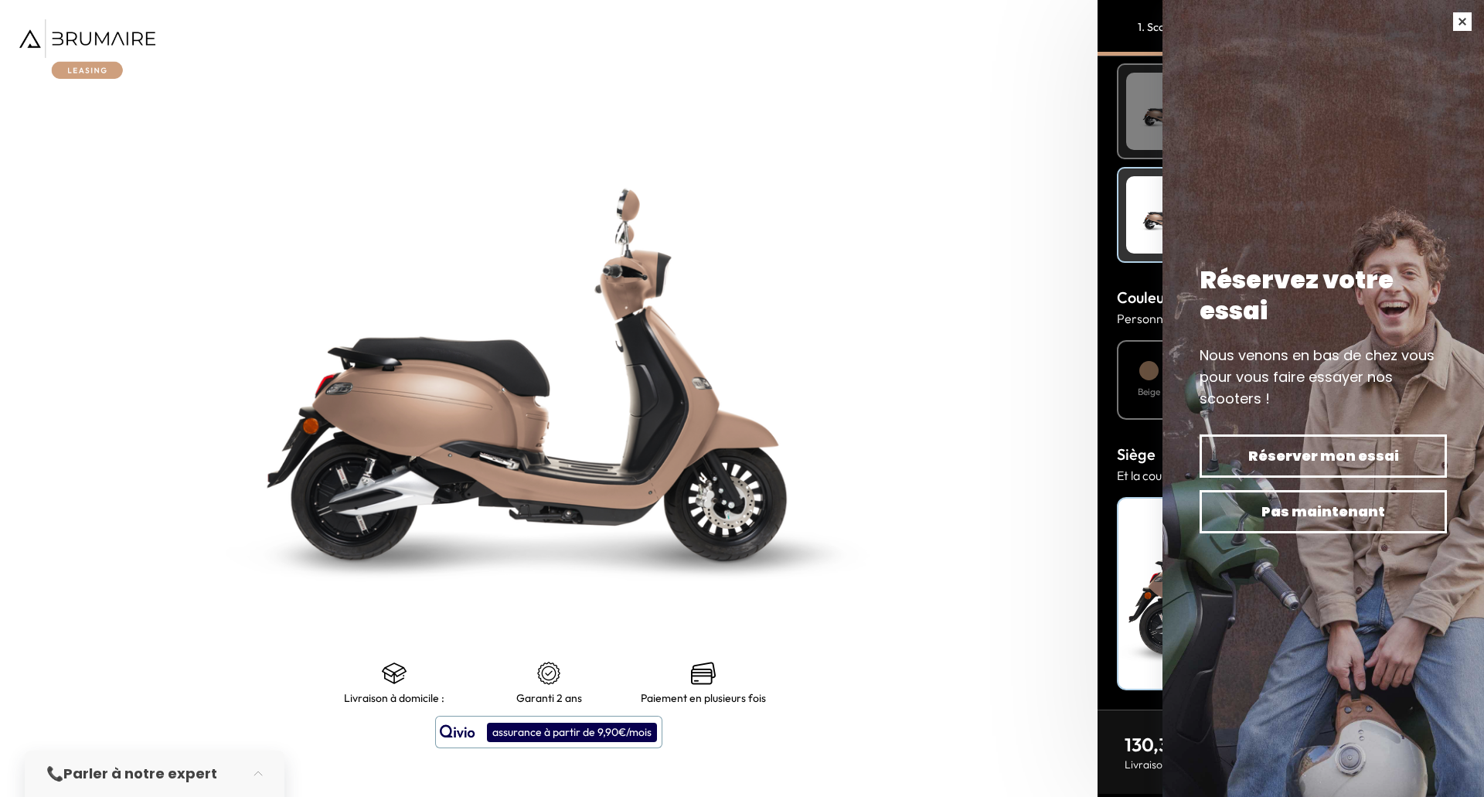  Describe the element at coordinates (549, 698) in the screenshot. I see `p: Garanti 2 ans` at that location.